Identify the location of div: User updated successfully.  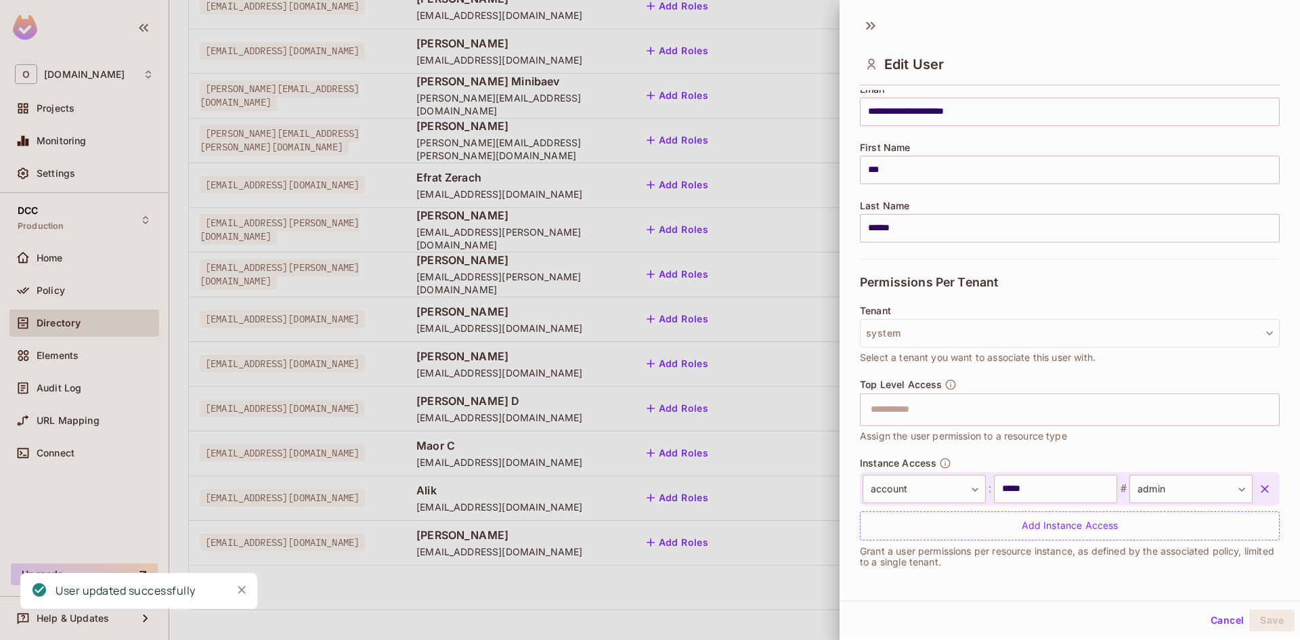
(125, 590).